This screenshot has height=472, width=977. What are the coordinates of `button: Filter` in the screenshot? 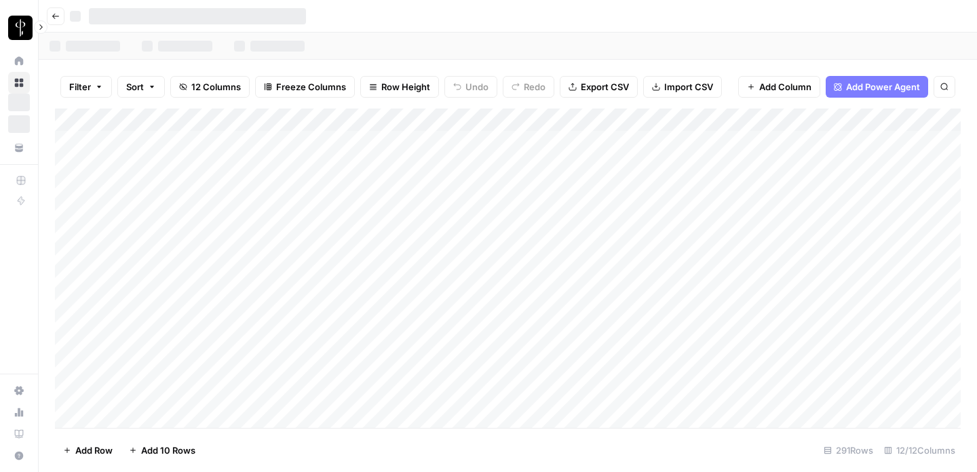 It's located at (86, 87).